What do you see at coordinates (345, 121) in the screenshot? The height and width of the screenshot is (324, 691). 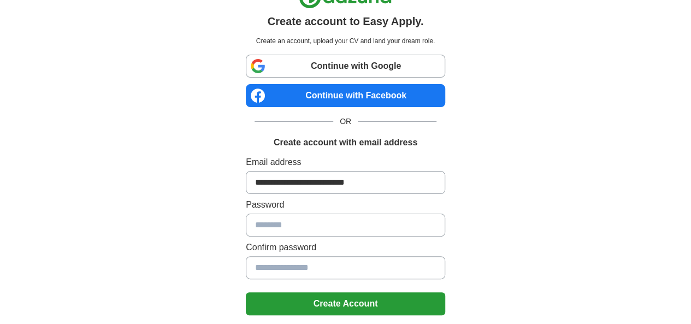 I see `span: OR` at bounding box center [345, 121].